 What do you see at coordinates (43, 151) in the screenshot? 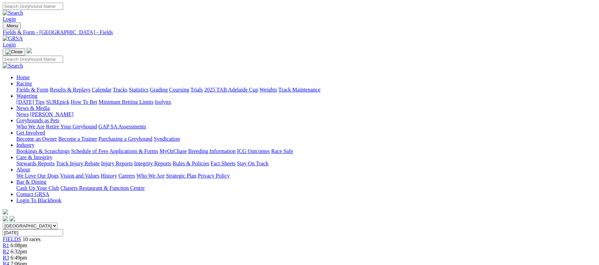
I see `a: Bookings & Scratchings` at bounding box center [43, 151].